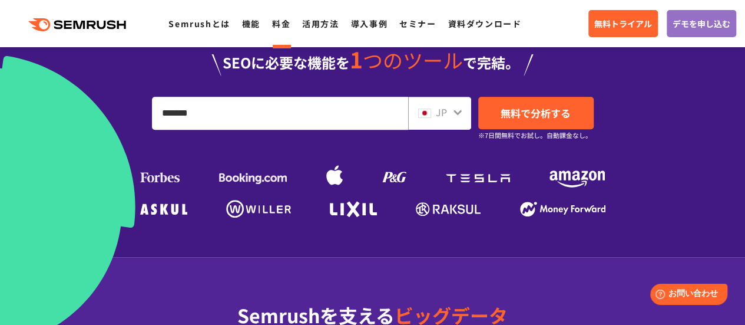 The image size is (745, 325). Describe the element at coordinates (369, 24) in the screenshot. I see `a: 導入事例` at that location.